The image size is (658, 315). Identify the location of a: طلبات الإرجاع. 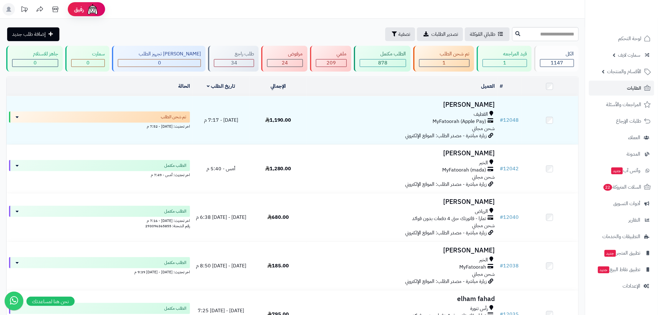
(622, 121).